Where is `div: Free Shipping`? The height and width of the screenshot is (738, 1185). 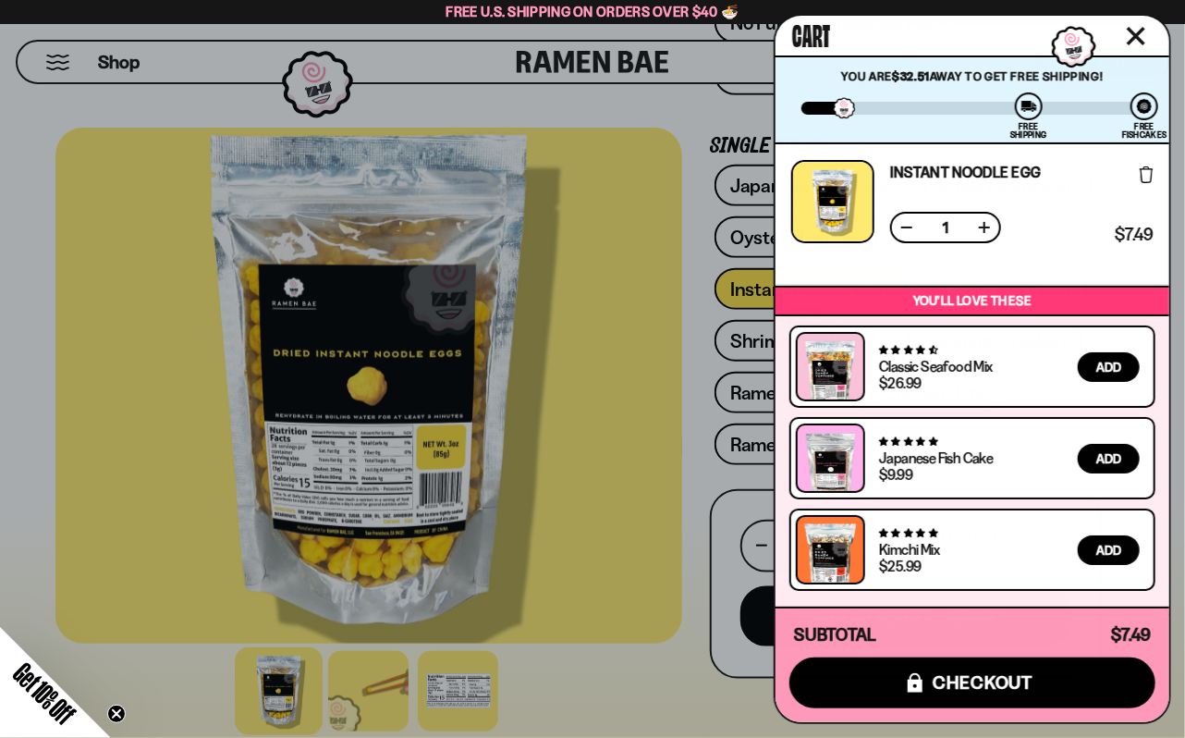
div: Free Shipping is located at coordinates (1028, 130).